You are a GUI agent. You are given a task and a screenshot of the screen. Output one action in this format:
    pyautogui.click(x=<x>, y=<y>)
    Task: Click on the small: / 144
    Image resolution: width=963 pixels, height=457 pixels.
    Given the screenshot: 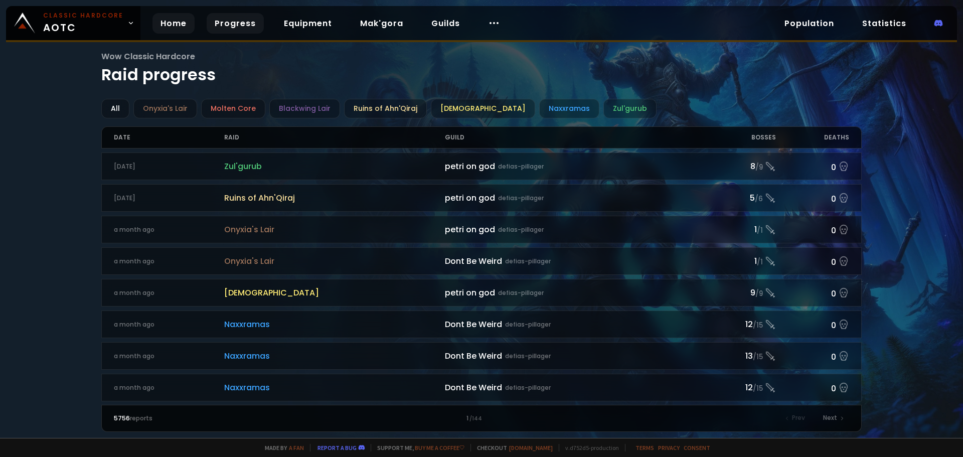 What is the action you would take?
    pyautogui.click(x=475, y=419)
    